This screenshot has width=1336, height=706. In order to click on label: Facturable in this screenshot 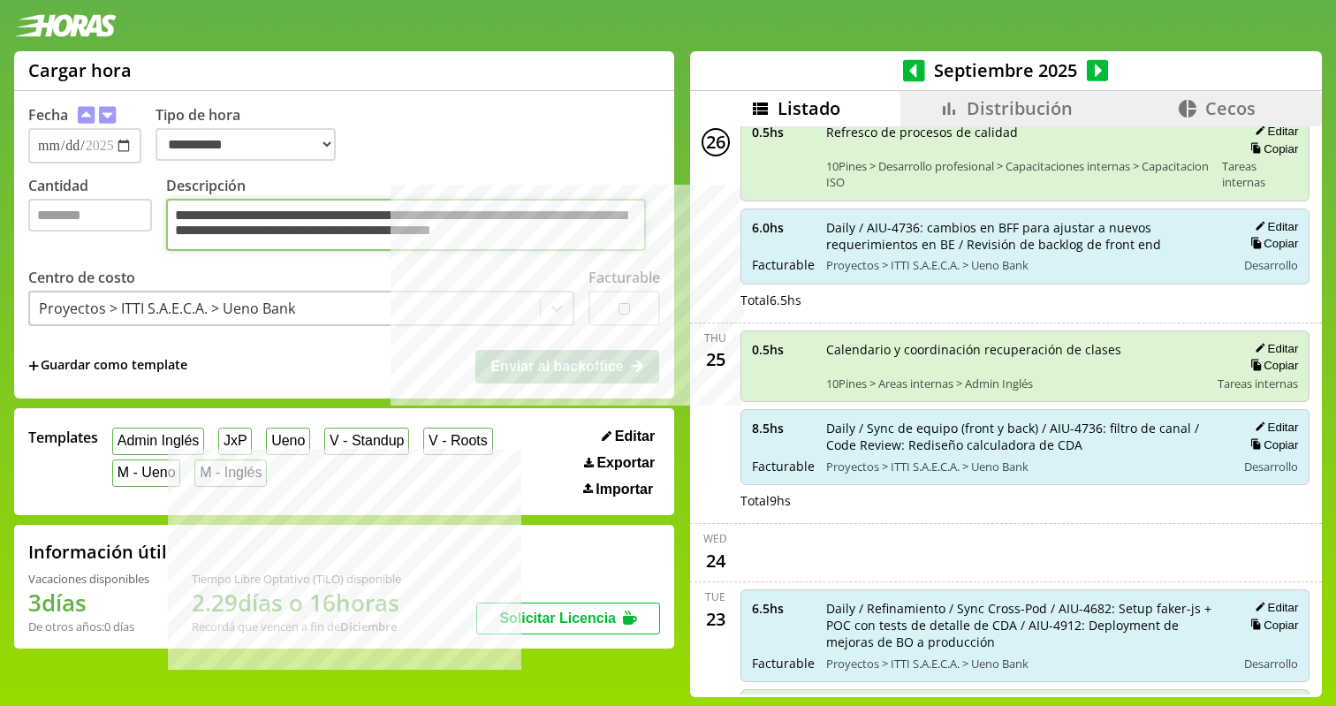, I will do `click(624, 277)`.